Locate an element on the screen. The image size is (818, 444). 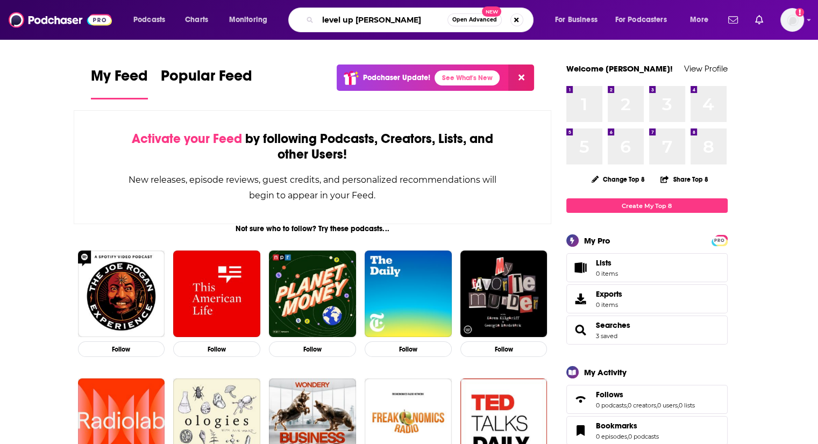
a: 0 users is located at coordinates (668, 406).